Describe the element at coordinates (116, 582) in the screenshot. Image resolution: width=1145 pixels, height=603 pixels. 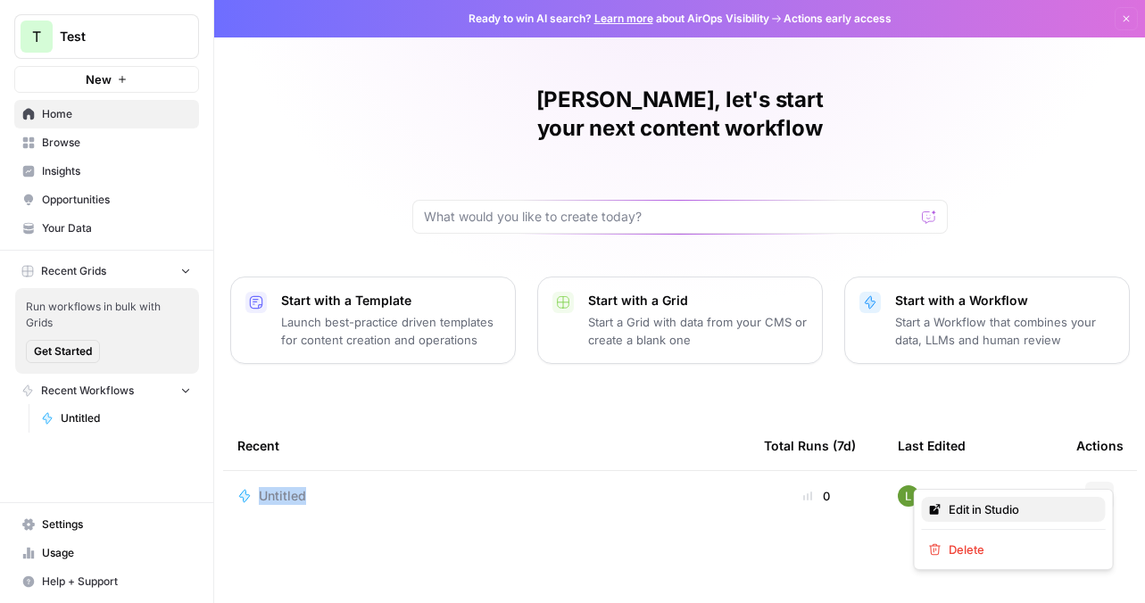
I see `span: Help + Support` at that location.